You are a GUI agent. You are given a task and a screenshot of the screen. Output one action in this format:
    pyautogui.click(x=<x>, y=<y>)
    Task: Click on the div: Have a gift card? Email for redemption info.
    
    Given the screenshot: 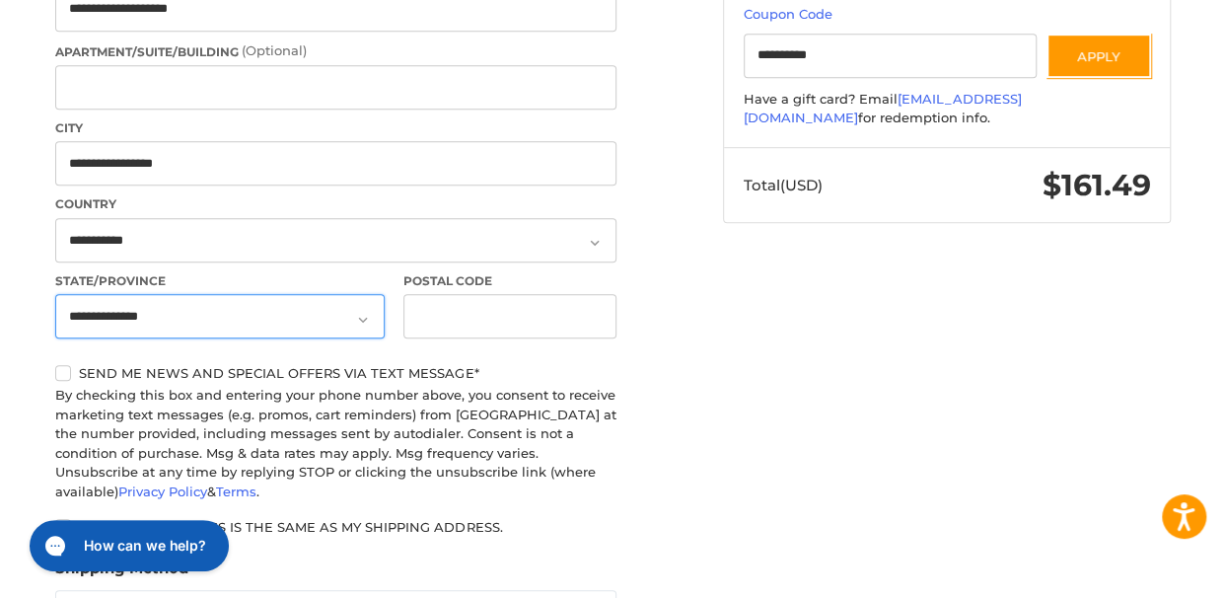 What is the action you would take?
    pyautogui.click(x=947, y=109)
    